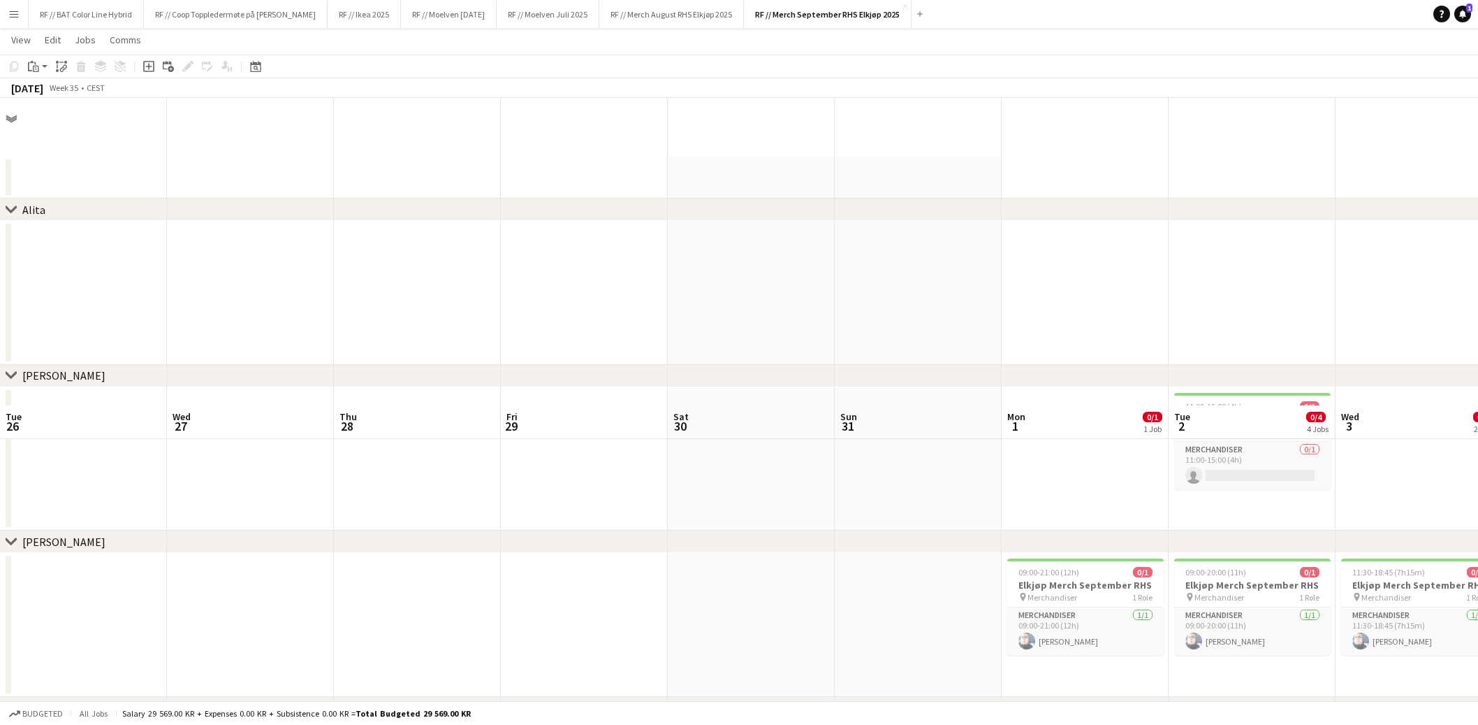  I want to click on div: Line, so click(32, 707).